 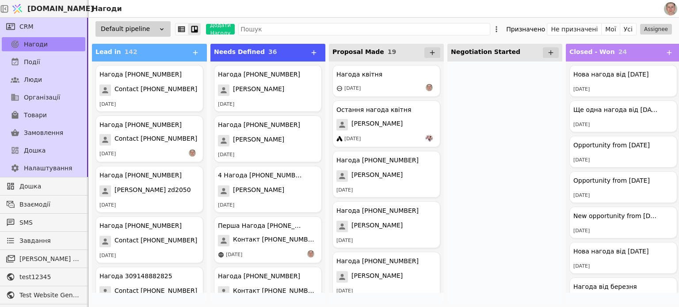 What do you see at coordinates (43, 277) in the screenshot?
I see `a: test12345` at bounding box center [43, 277].